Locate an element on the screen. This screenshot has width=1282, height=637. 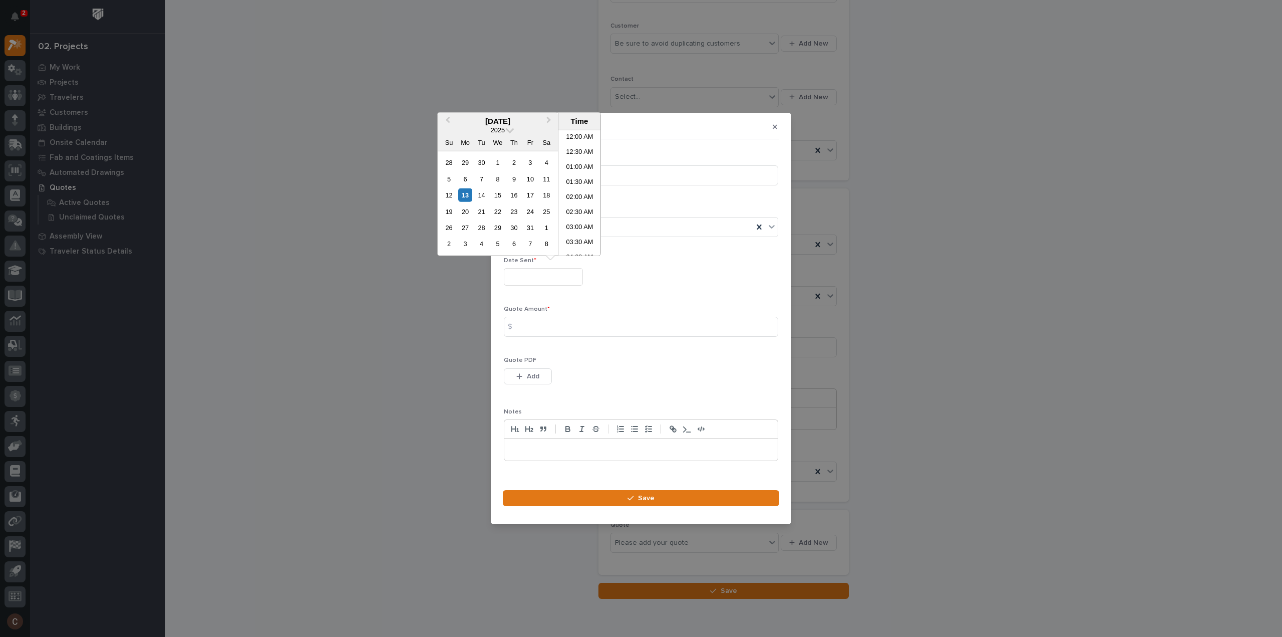
span: Notes is located at coordinates (513, 412).